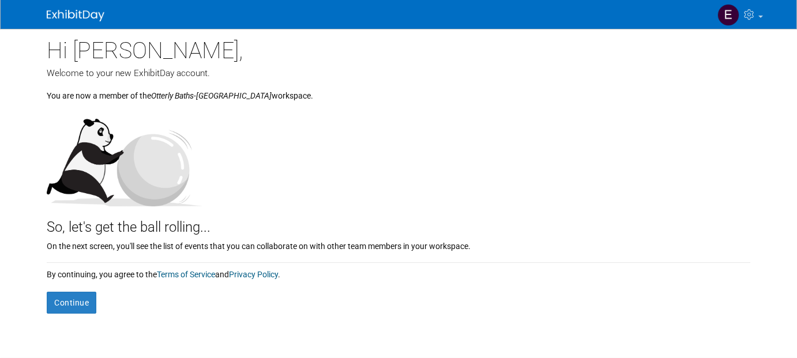  I want to click on div: Welcome to your new ExhibitDay account., so click(398, 73).